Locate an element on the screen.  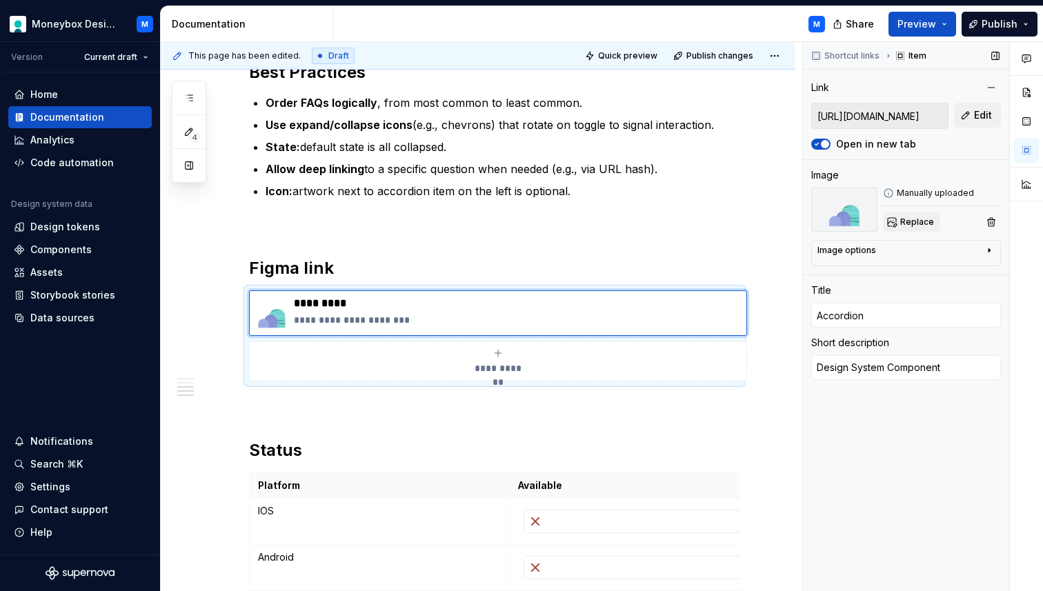
span: Preview is located at coordinates (917, 24).